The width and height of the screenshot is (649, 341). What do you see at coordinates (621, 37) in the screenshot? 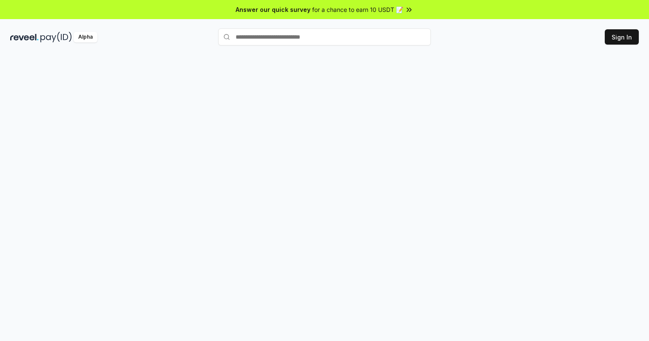
I see `button: Sign In` at bounding box center [621, 37].